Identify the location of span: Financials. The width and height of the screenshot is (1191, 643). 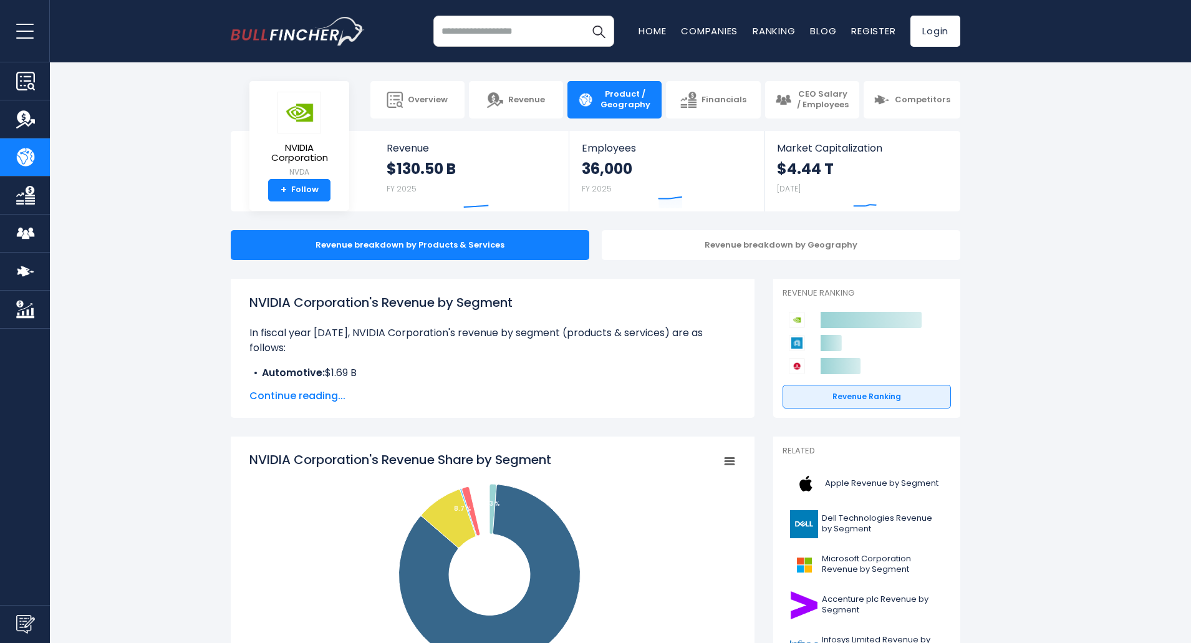
(724, 100).